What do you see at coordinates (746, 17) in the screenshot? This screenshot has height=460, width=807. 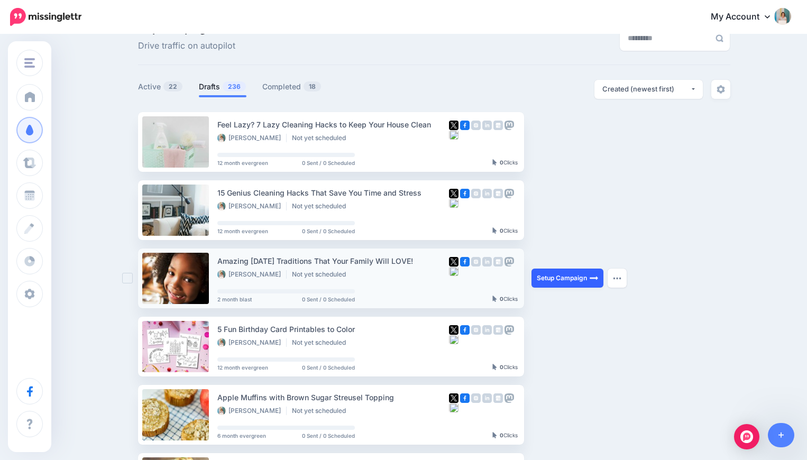 I see `a: My Account` at bounding box center [746, 17].